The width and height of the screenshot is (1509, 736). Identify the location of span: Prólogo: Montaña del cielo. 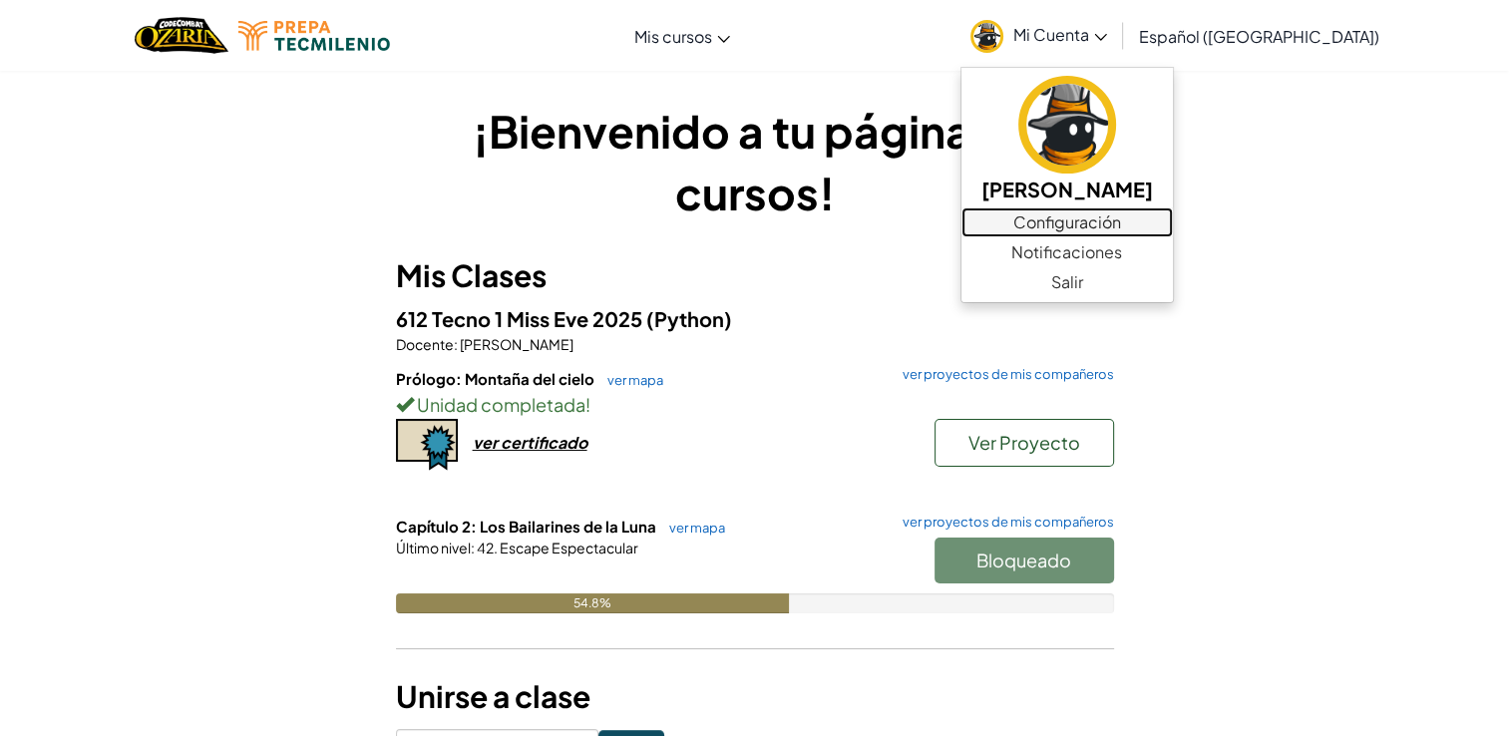
(497, 378).